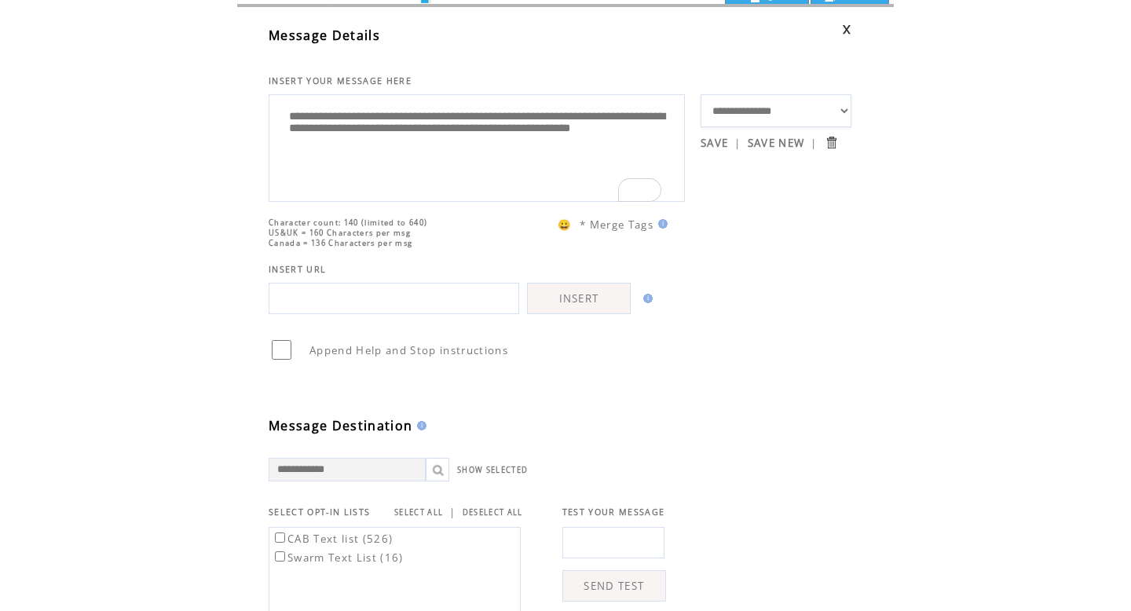 The image size is (1131, 611). Describe the element at coordinates (280, 537) in the screenshot. I see `input: CAB Text list (526)` at that location.